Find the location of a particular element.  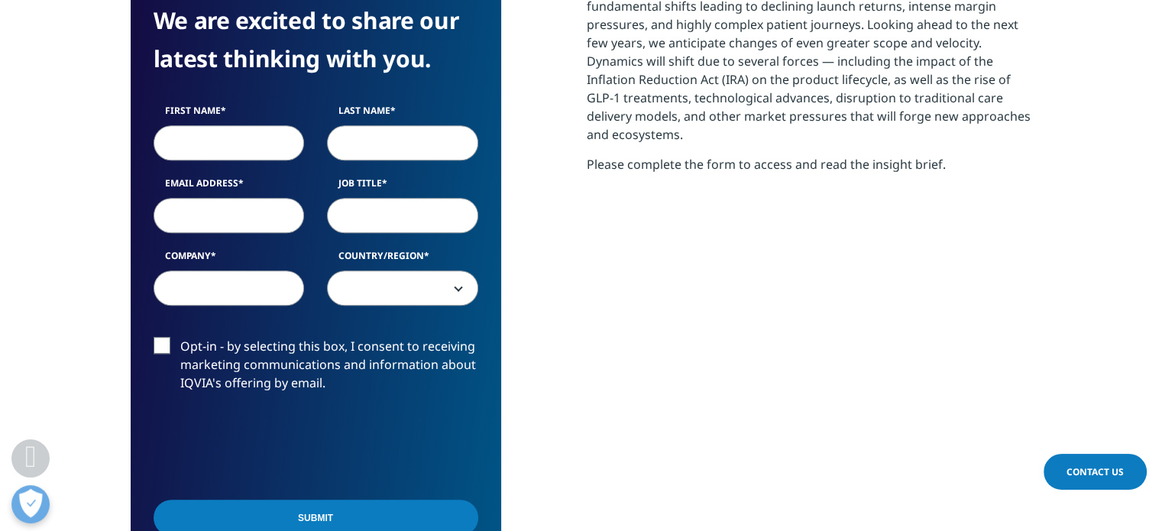

label: First Name is located at coordinates (229, 115).